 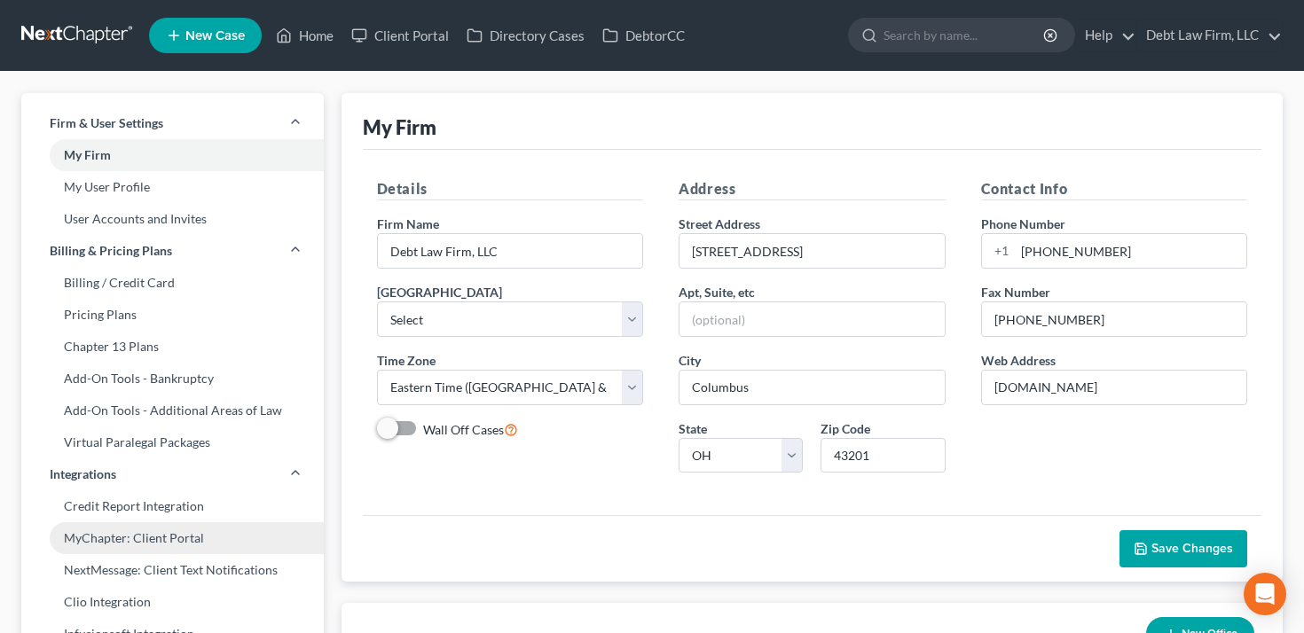 I want to click on label: Phone Number, so click(x=1023, y=223).